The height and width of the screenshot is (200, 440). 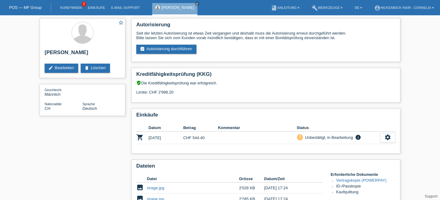 What do you see at coordinates (61, 68) in the screenshot?
I see `a: editBearbeiten` at bounding box center [61, 68].